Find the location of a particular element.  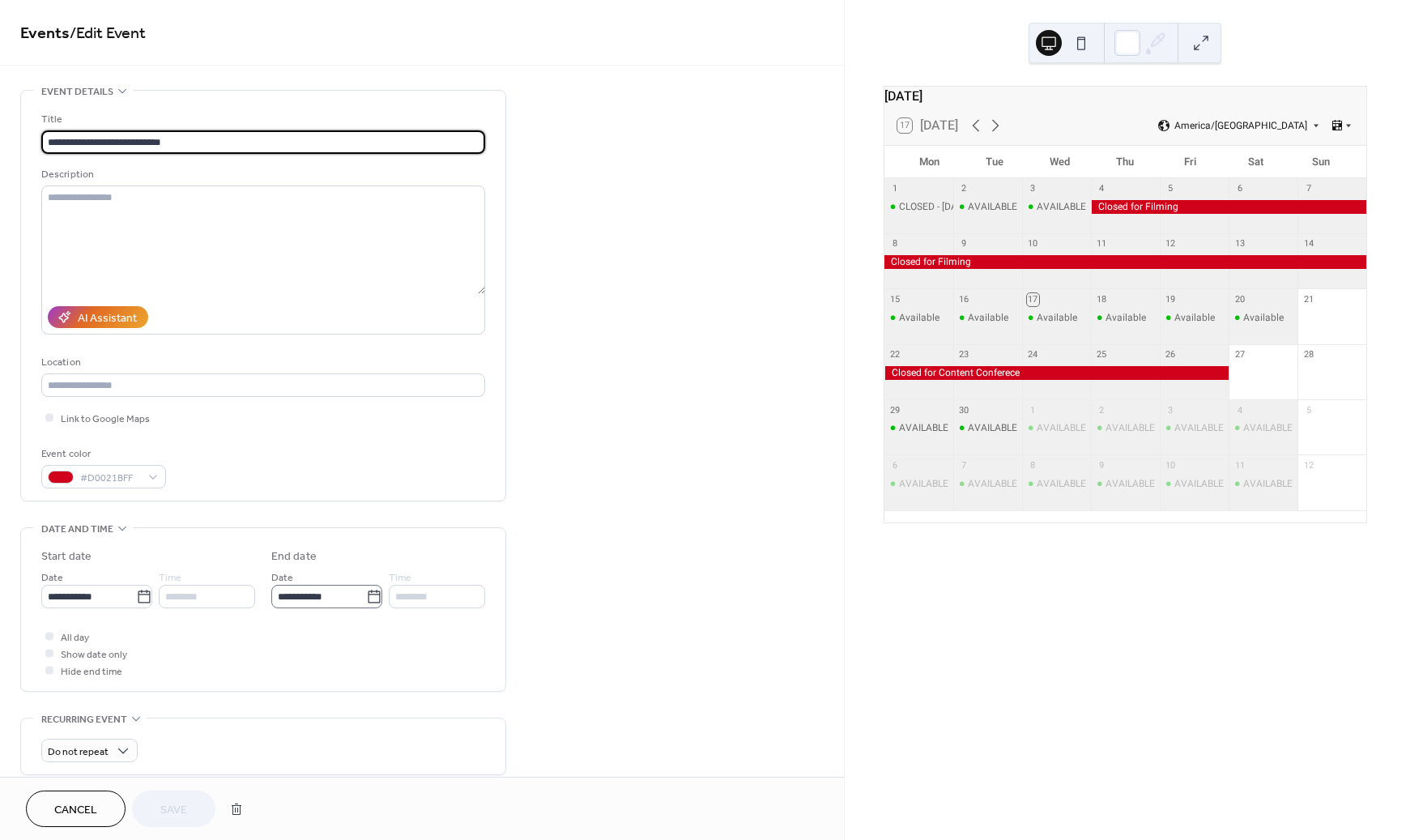

div: 18 is located at coordinates (1102, 299).